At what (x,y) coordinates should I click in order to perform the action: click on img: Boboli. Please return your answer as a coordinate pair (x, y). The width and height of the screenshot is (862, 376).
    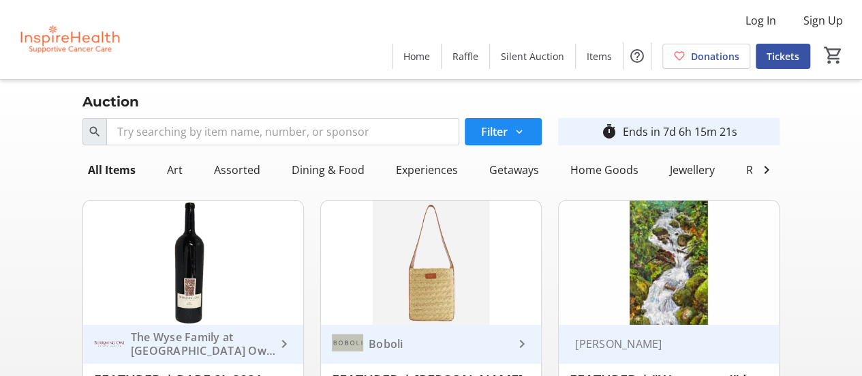
    Looking at the image, I should click on (348, 343).